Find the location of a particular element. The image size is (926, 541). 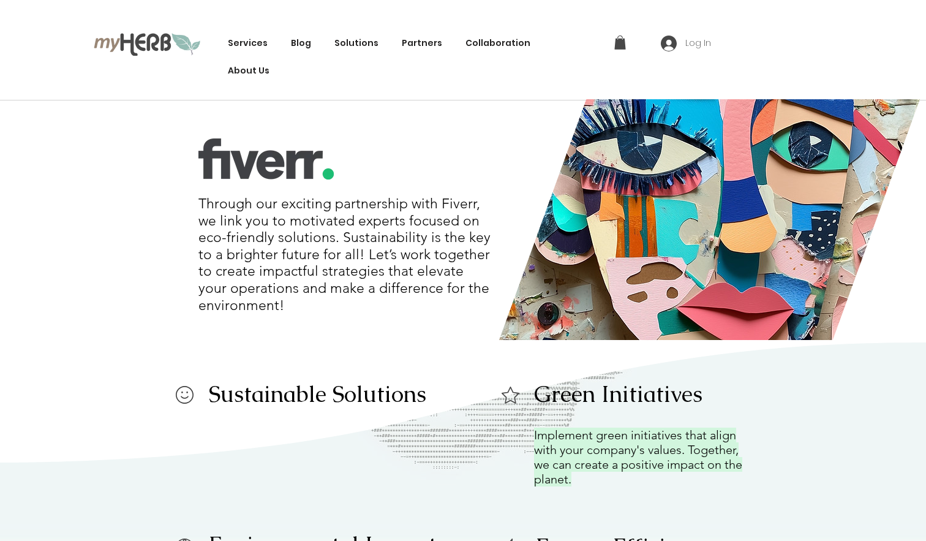

span: About Us is located at coordinates (249, 70).